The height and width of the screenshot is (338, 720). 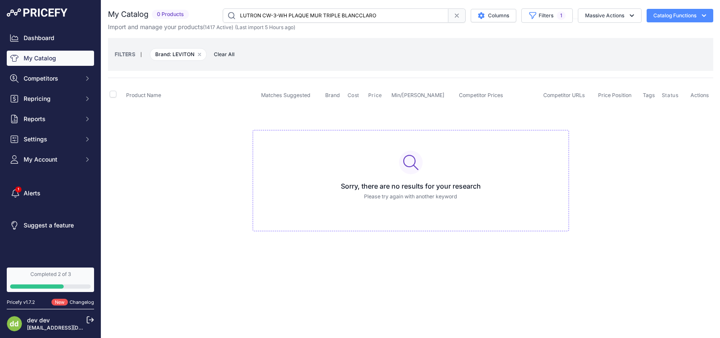 What do you see at coordinates (50, 159) in the screenshot?
I see `button: My Account` at bounding box center [50, 159].